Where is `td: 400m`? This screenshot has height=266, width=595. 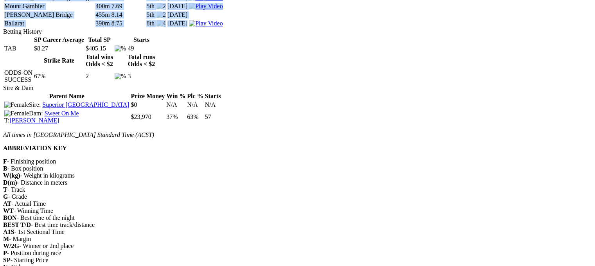 td: 400m is located at coordinates (102, 6).